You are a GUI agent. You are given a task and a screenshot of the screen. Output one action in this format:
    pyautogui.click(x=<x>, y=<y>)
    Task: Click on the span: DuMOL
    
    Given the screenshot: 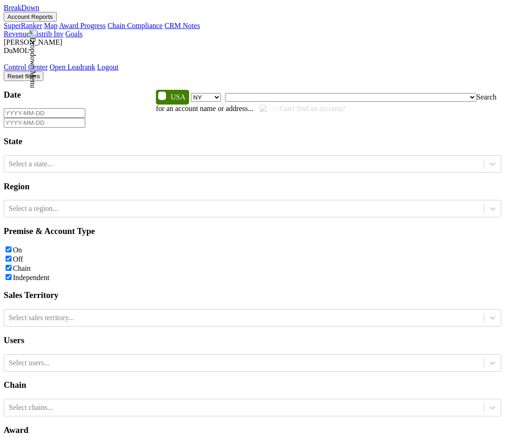 What is the action you would take?
    pyautogui.click(x=16, y=50)
    